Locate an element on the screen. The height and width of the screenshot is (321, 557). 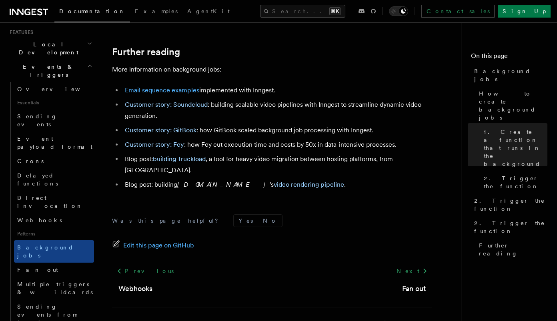
span: How to create background jobs is located at coordinates (513, 106).